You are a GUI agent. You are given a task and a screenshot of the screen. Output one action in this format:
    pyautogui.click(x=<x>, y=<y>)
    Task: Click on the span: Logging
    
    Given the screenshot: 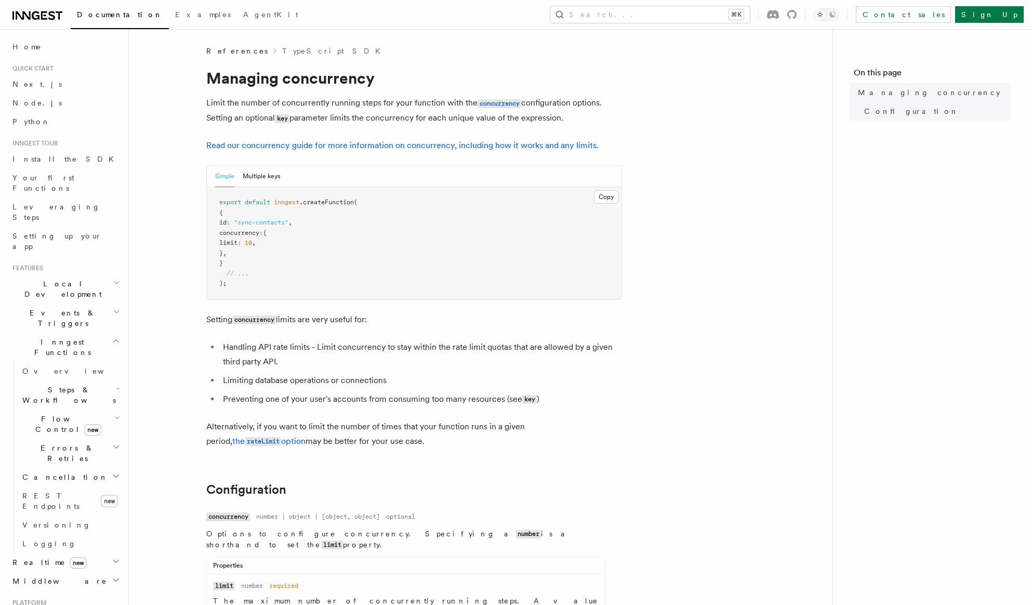 What is the action you would take?
    pyautogui.click(x=49, y=543)
    